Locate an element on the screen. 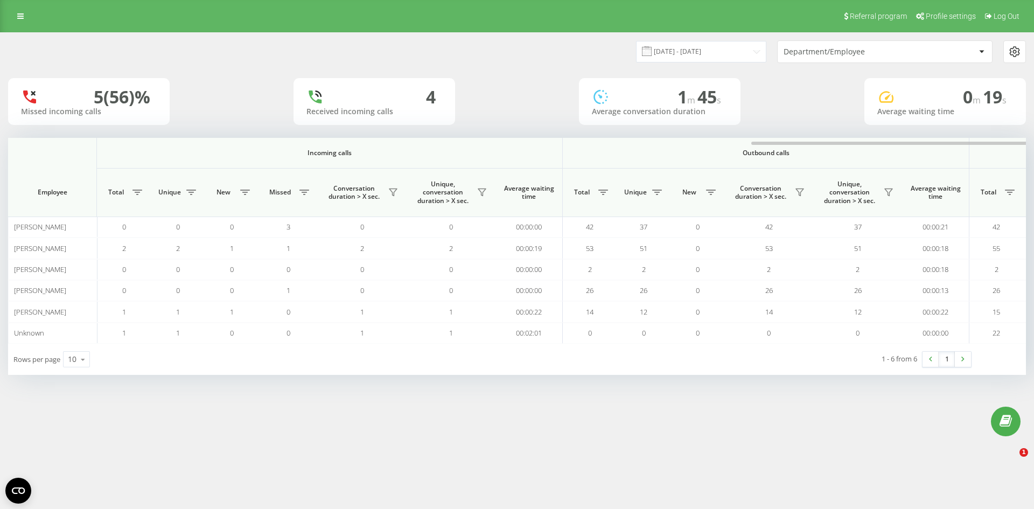  span: 12 is located at coordinates (644, 312).